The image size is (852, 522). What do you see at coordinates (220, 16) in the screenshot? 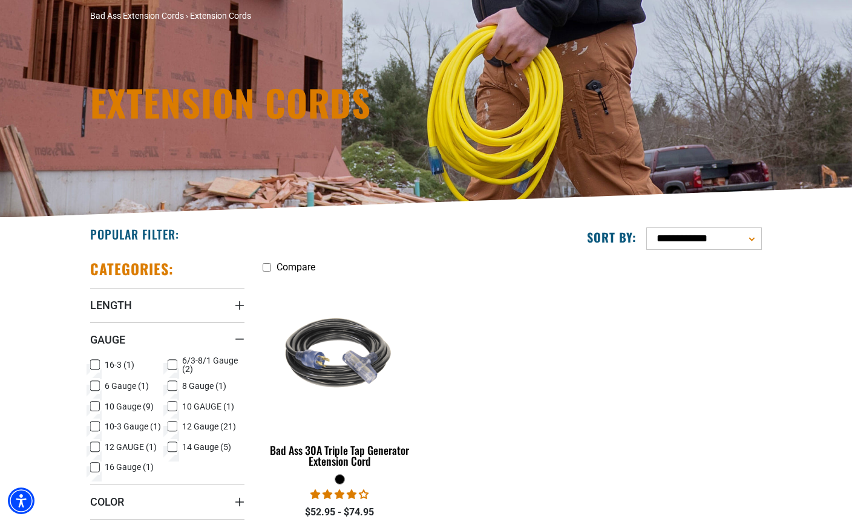
I see `span: Extension Cords` at bounding box center [220, 16].